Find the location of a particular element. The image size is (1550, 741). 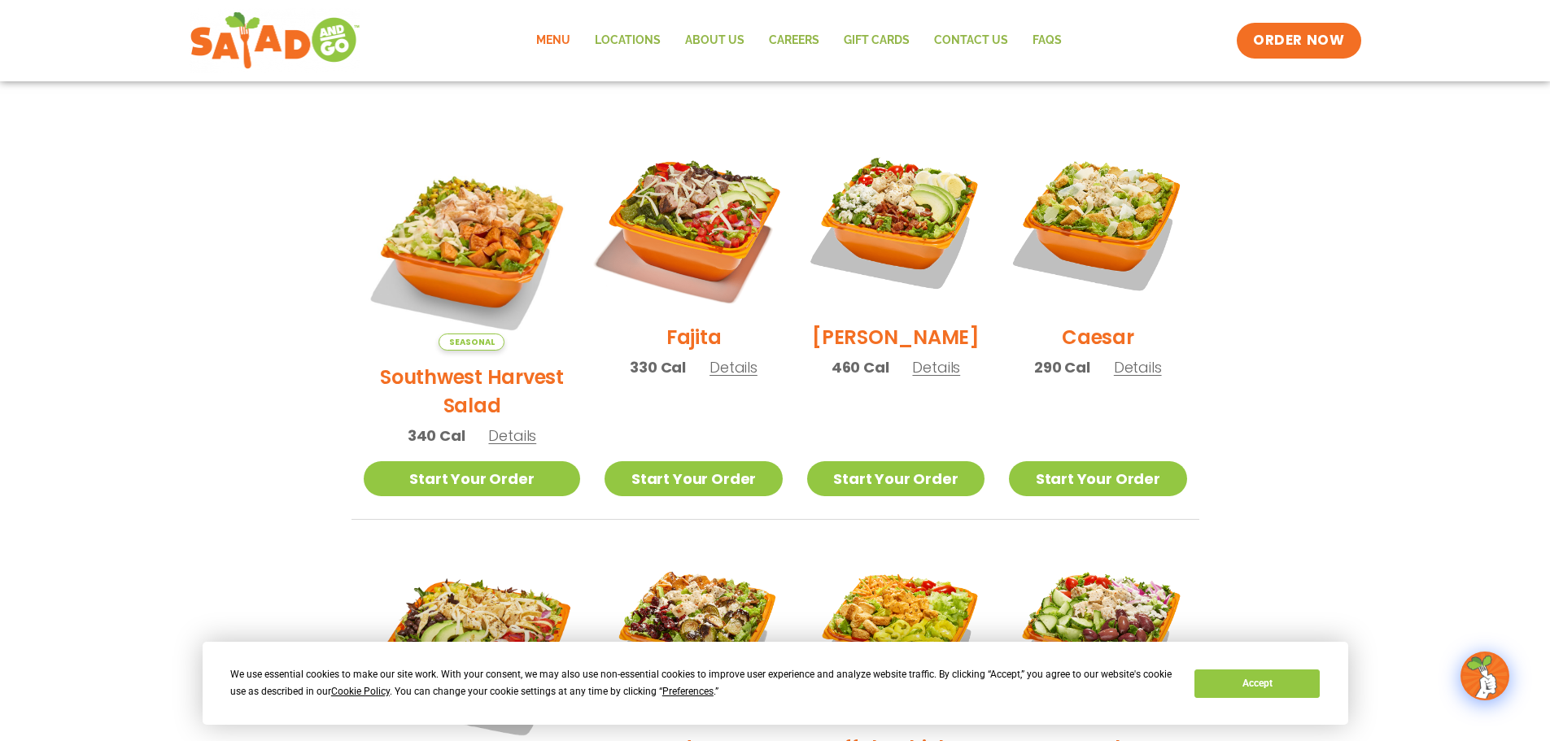

span: ORDER NOW is located at coordinates (1299, 41).